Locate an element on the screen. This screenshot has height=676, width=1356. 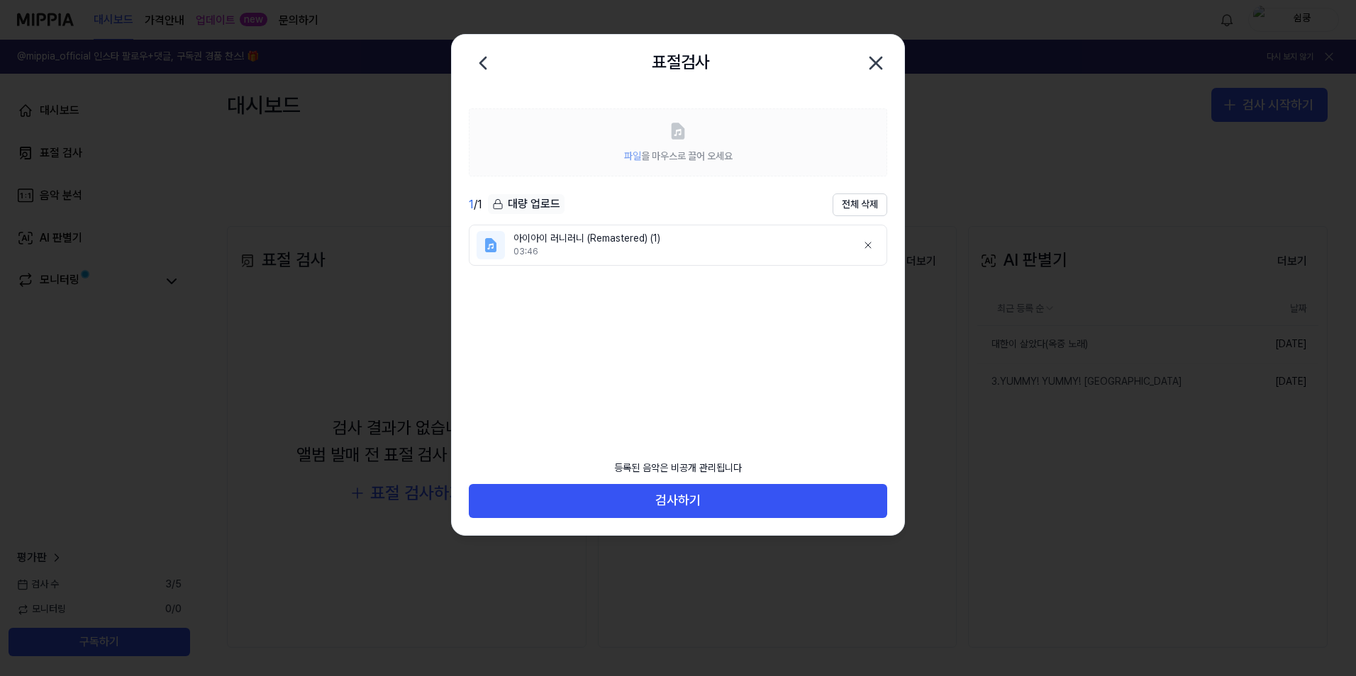
button: 대량 업로드 is located at coordinates (526, 204).